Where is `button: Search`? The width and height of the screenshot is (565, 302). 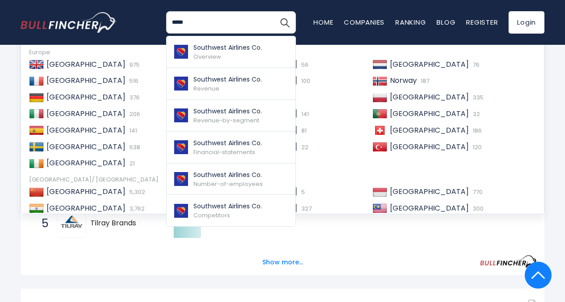
button: Search is located at coordinates (285, 22).